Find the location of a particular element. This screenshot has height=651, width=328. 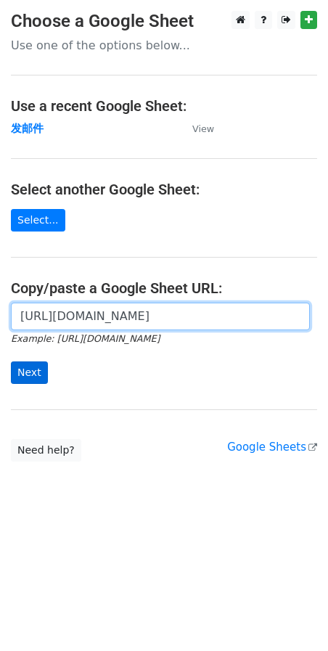

h4: Use a recent Google Sheet: is located at coordinates (164, 106).